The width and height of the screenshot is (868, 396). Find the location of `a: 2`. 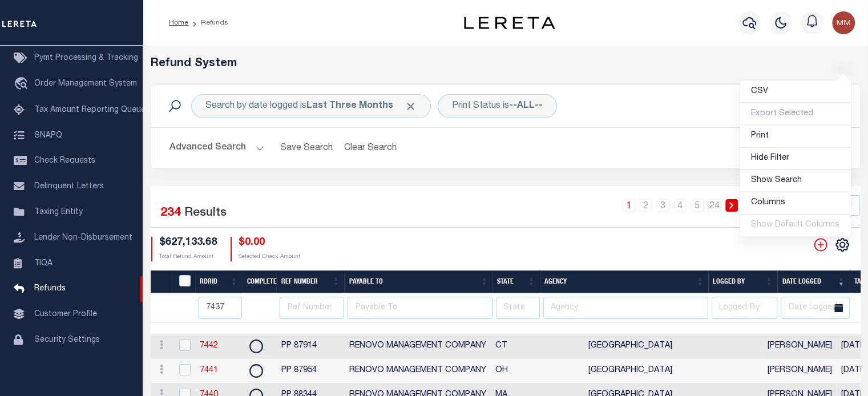

a: 2 is located at coordinates (646, 205).